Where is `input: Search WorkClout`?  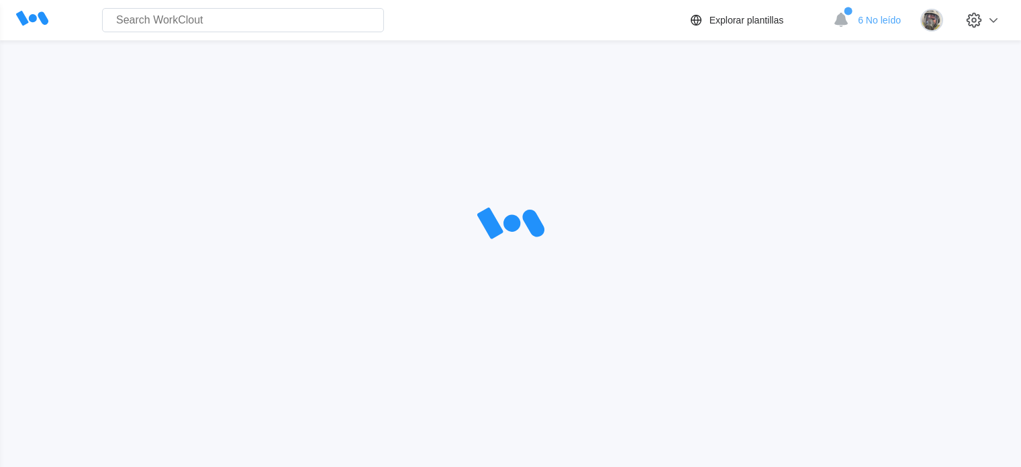
input: Search WorkClout is located at coordinates (243, 20).